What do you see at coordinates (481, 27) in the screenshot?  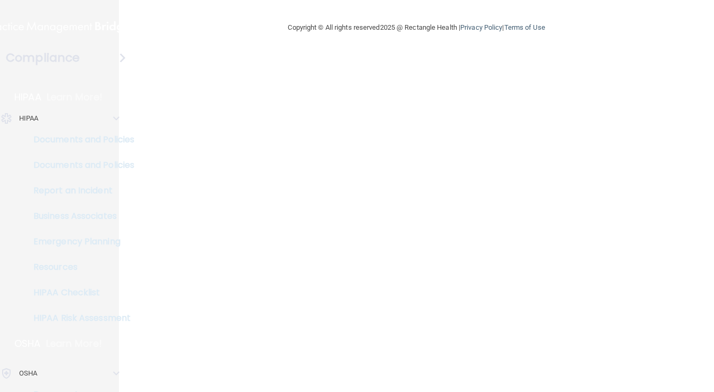 I see `a: Privacy Policy` at bounding box center [481, 27].